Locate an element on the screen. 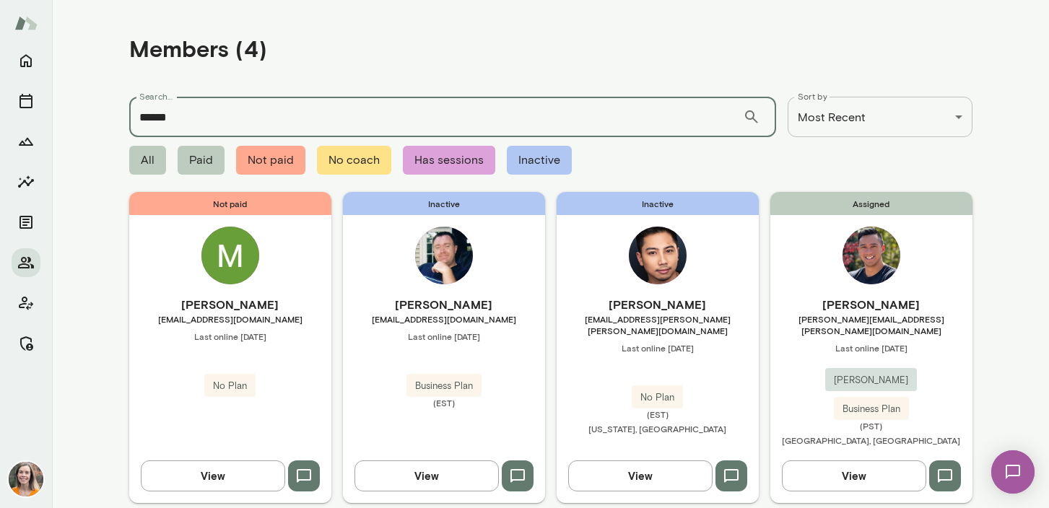 The image size is (1049, 508). img: Mark Garner is located at coordinates (658, 256).